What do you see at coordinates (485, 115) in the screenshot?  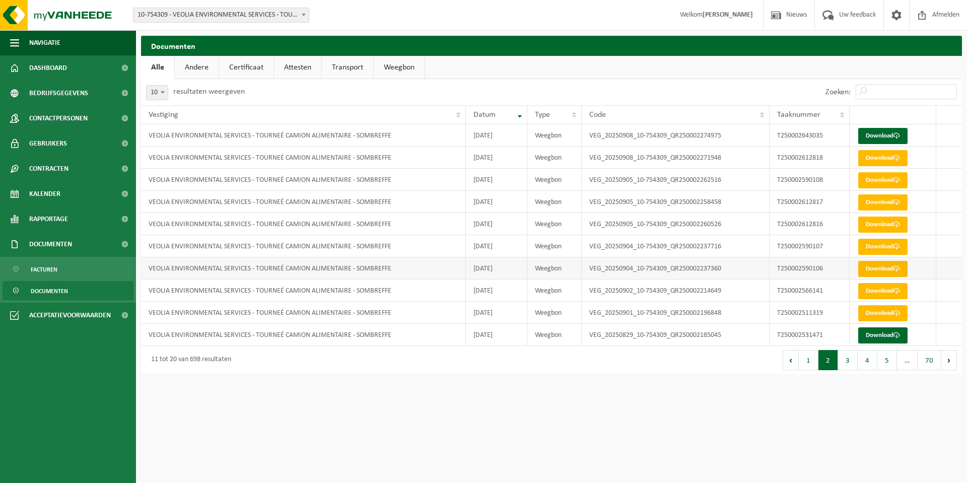 I see `span: Datum` at bounding box center [485, 115].